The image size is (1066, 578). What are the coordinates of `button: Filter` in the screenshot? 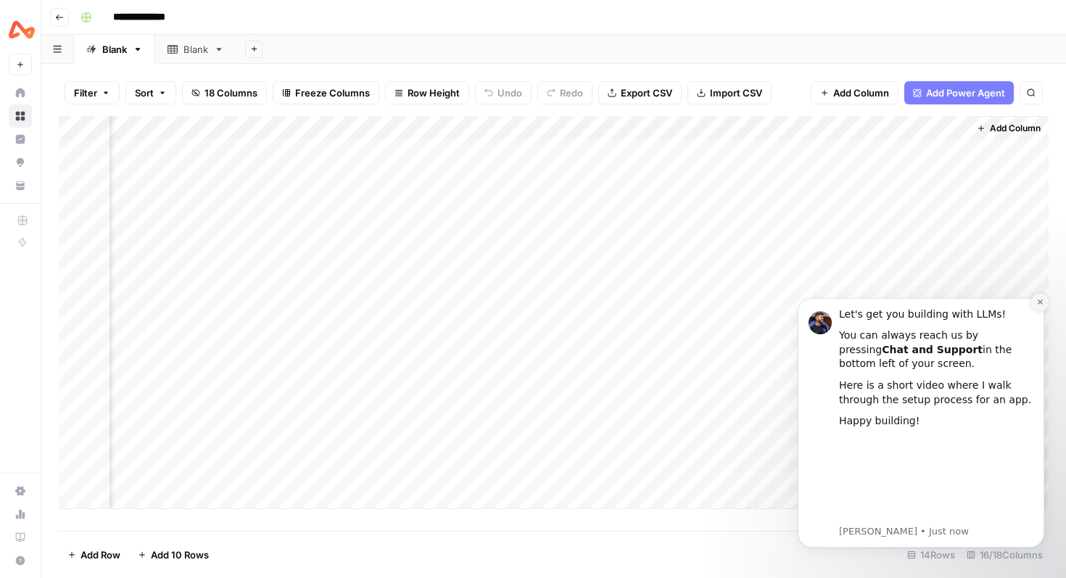 It's located at (92, 93).